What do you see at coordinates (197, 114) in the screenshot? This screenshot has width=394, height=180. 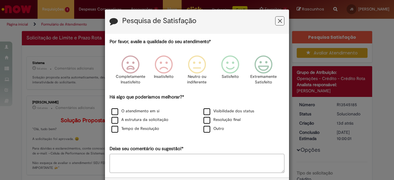 I see `div: Há algo que poderíamos melhorar?*` at bounding box center [197, 114].